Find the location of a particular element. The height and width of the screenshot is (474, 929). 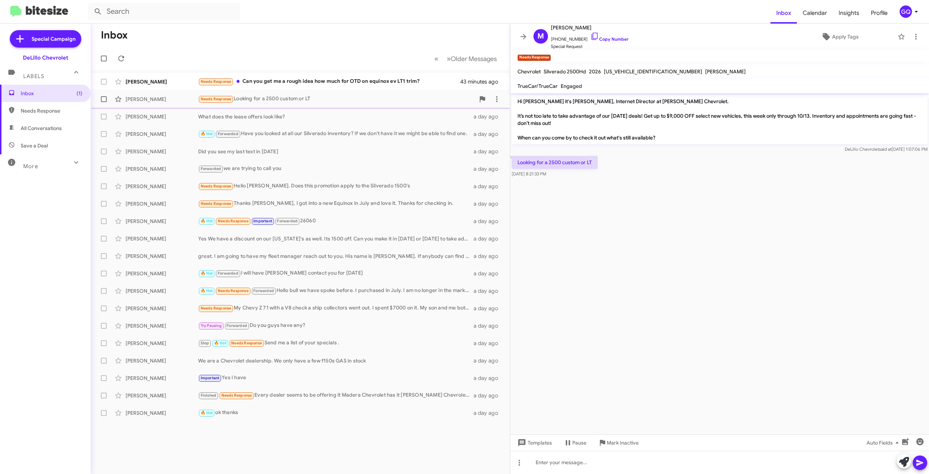

div: My Chevy Z 71 with a V8 check a ship collectors went out. I spent $7000 on it. My son and me both... is located at coordinates (335, 308).